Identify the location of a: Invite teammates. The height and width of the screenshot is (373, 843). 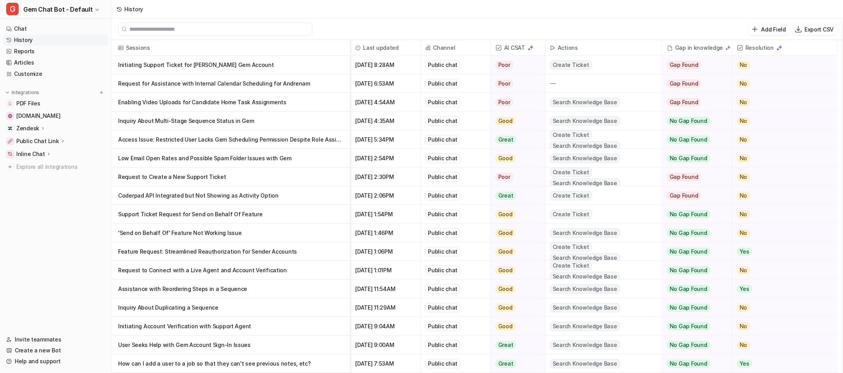
(56, 339).